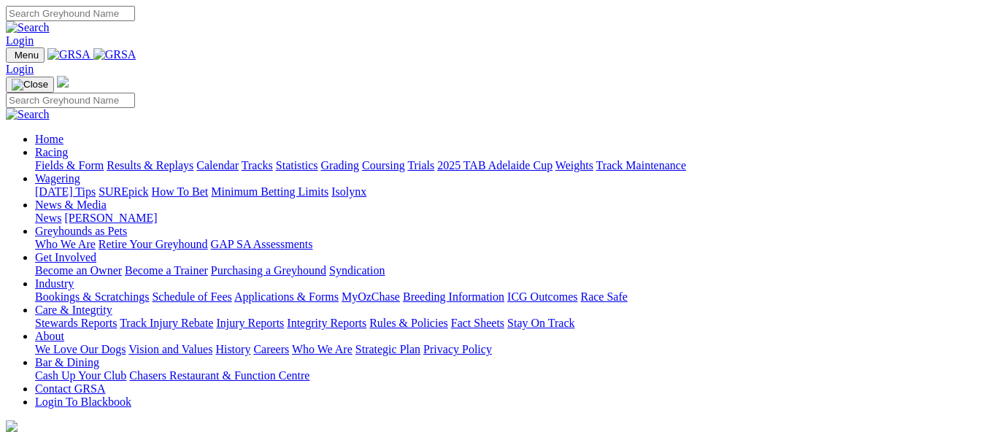  Describe the element at coordinates (58, 178) in the screenshot. I see `a: Wagering` at that location.